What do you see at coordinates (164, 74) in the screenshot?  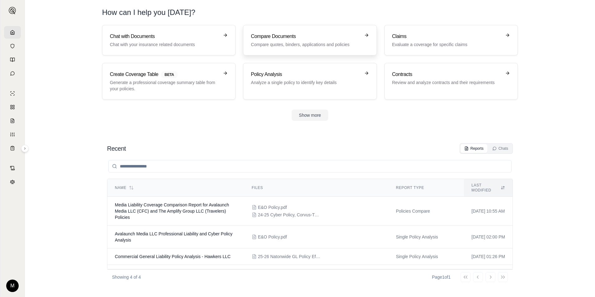 I see `h3: Create Coverage Table` at bounding box center [164, 74].